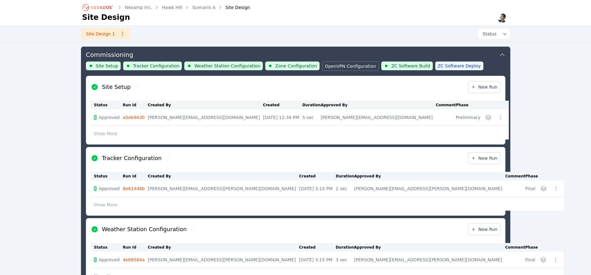 The width and height of the screenshot is (591, 275). What do you see at coordinates (106, 17) in the screenshot?
I see `h1: Site Design` at bounding box center [106, 17].